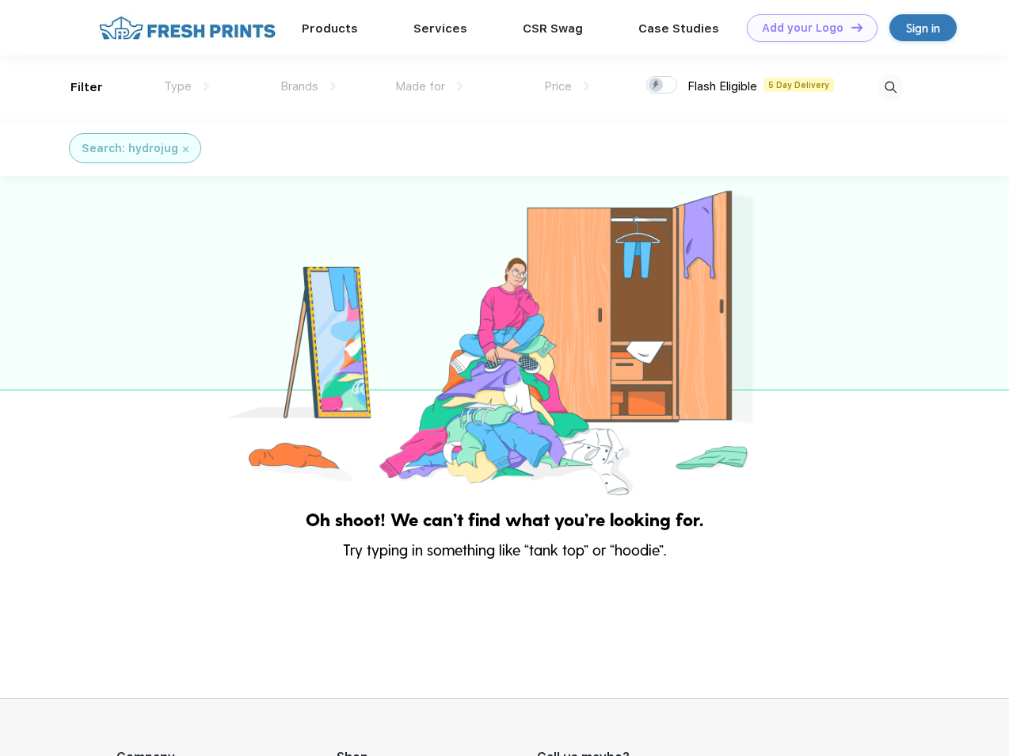  What do you see at coordinates (187, 28) in the screenshot?
I see `img: fo%20logo%202.webp` at bounding box center [187, 28].